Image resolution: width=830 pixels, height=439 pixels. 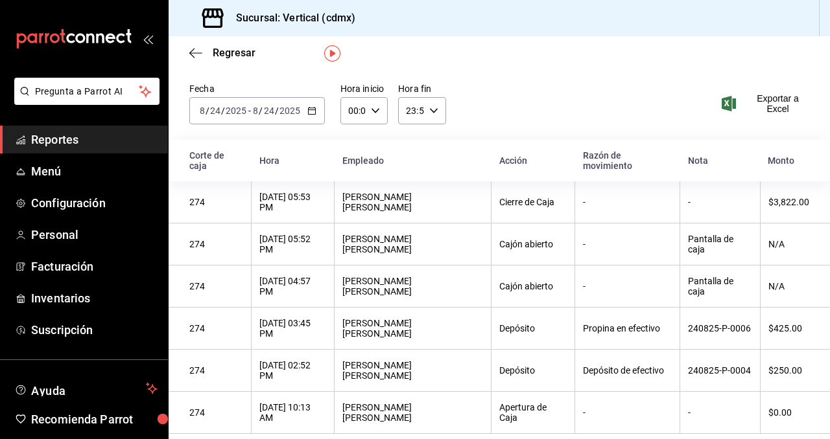 What do you see at coordinates (766, 104) in the screenshot?
I see `button: Exportar a Excel` at bounding box center [766, 104].